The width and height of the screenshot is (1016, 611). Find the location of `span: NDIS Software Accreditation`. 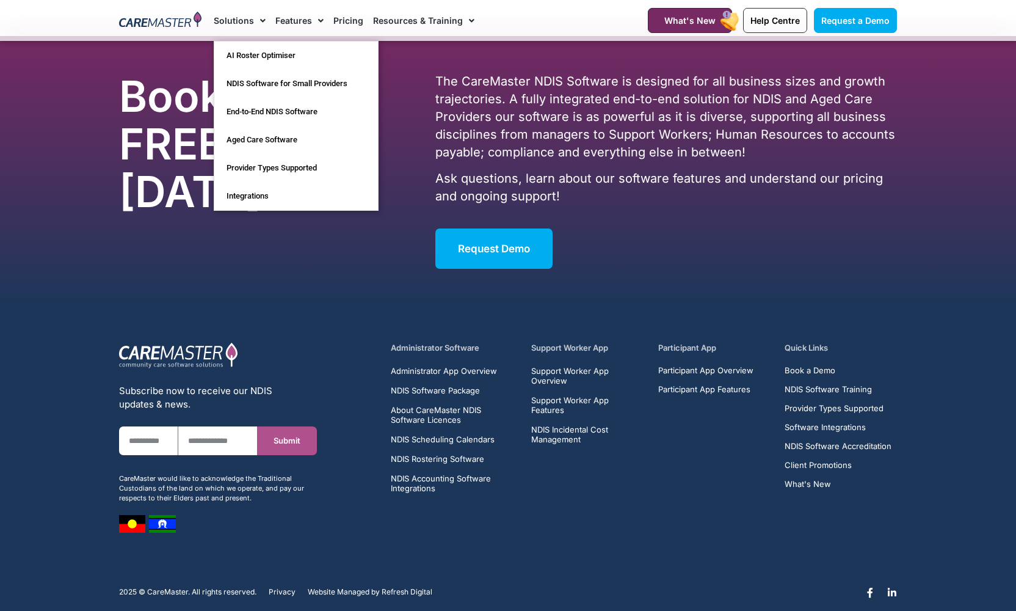

span: NDIS Software Accreditation is located at coordinates (838, 446).